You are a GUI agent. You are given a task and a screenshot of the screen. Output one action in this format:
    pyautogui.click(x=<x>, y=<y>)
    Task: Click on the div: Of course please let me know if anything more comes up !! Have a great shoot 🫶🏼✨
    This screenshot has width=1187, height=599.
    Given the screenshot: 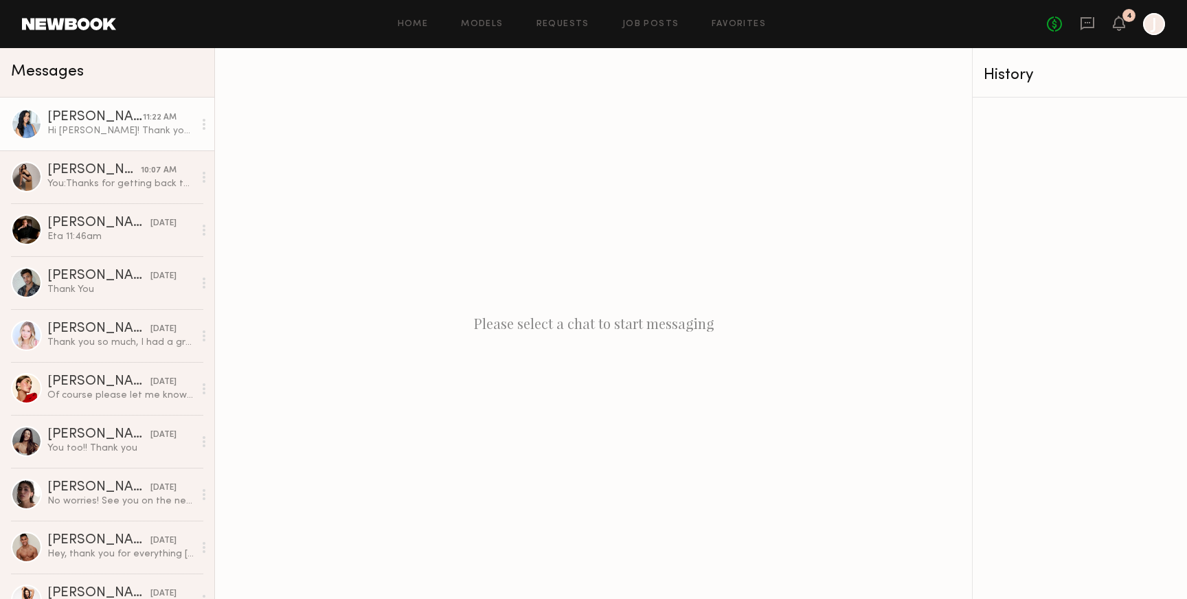 What is the action you would take?
    pyautogui.click(x=120, y=395)
    